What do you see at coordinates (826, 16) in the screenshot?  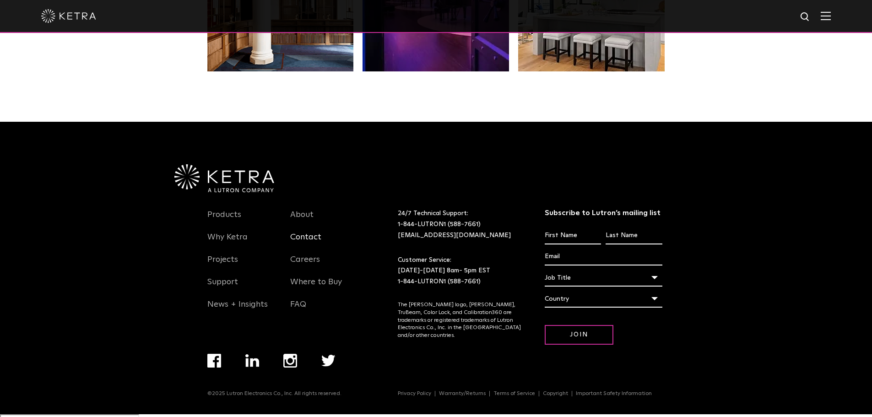 I see `img: Hamburger%20Nav.svg` at bounding box center [826, 16].